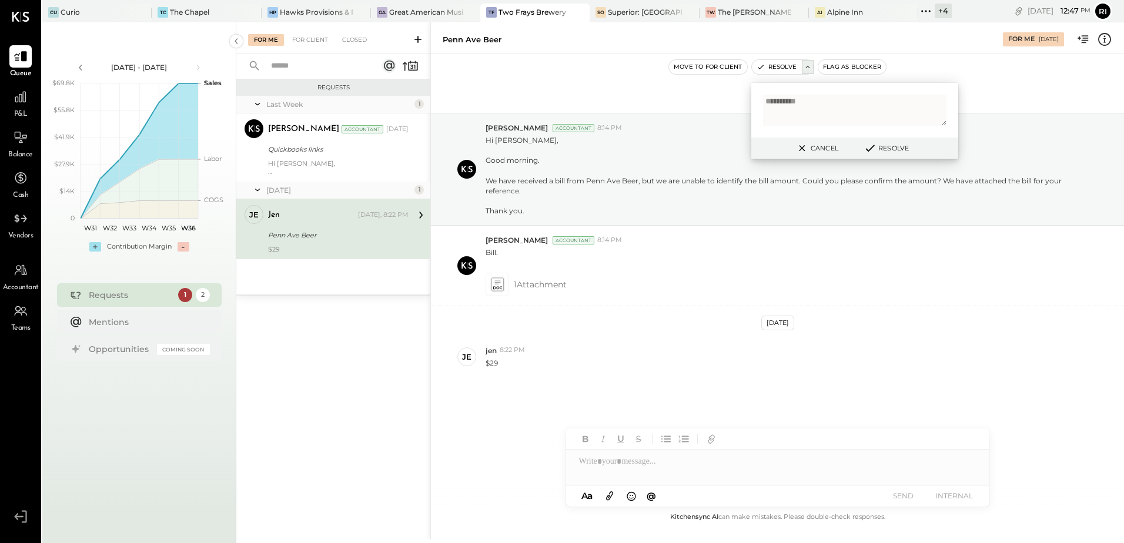 Image resolution: width=1124 pixels, height=543 pixels. I want to click on div: Cu, so click(54, 12).